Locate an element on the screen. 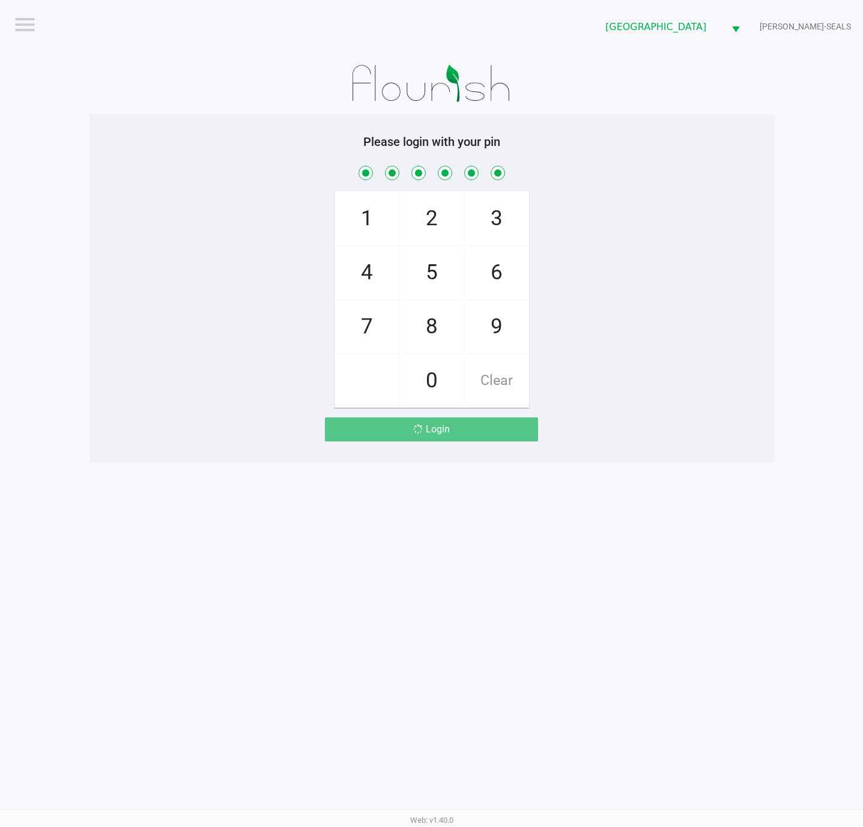  h5: Please login with your pin is located at coordinates (432, 142).